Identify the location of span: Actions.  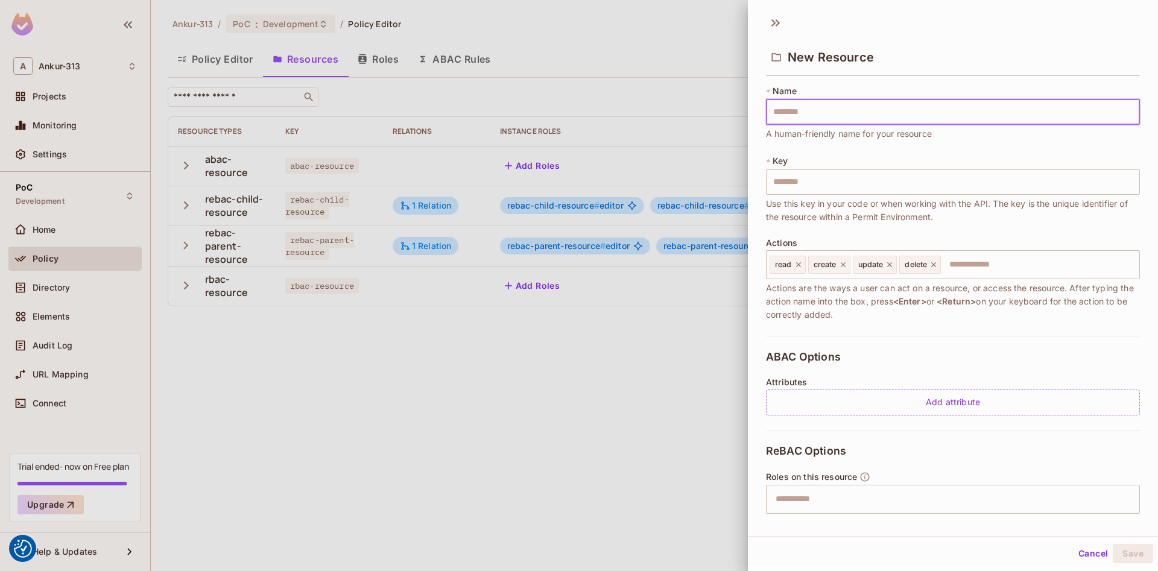
(782, 243).